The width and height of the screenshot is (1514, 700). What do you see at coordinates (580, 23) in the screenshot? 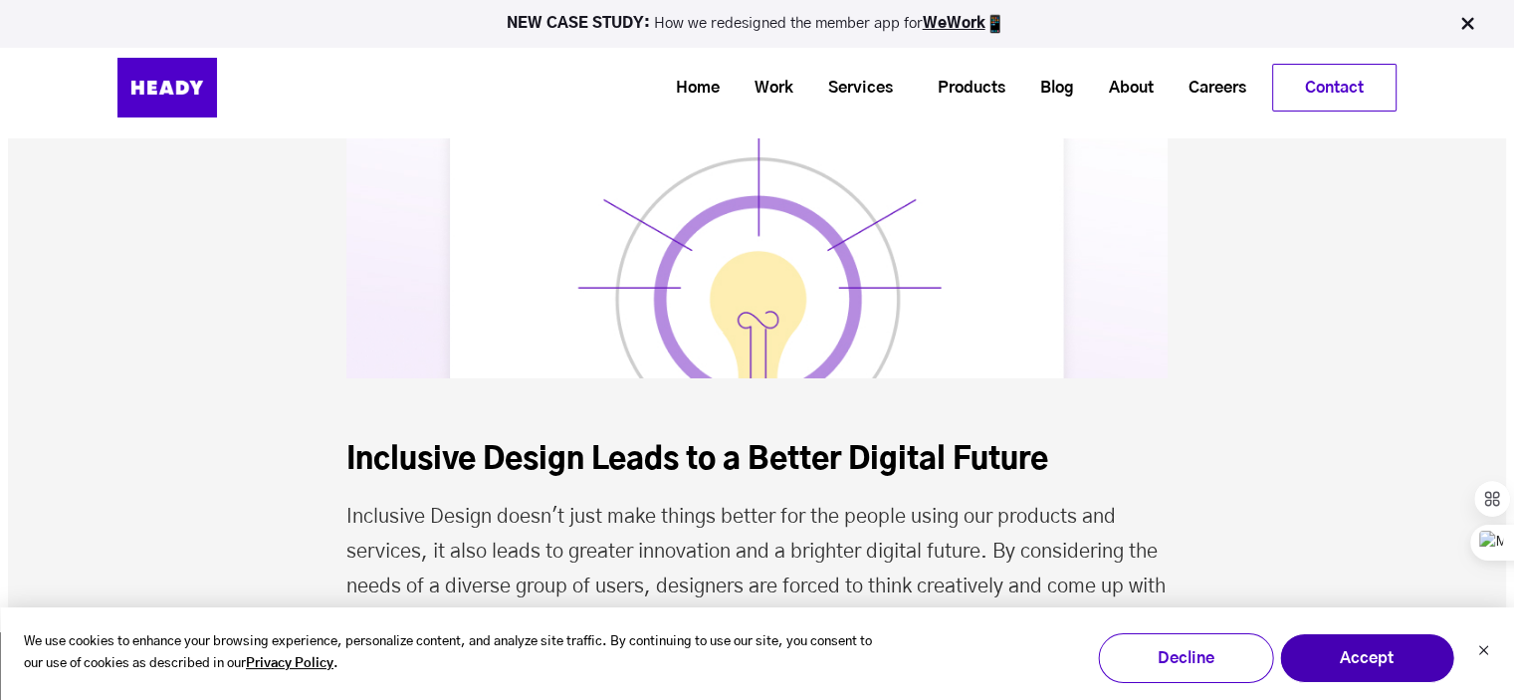
I see `strong: NEW CASE STUDY:` at bounding box center [580, 23].